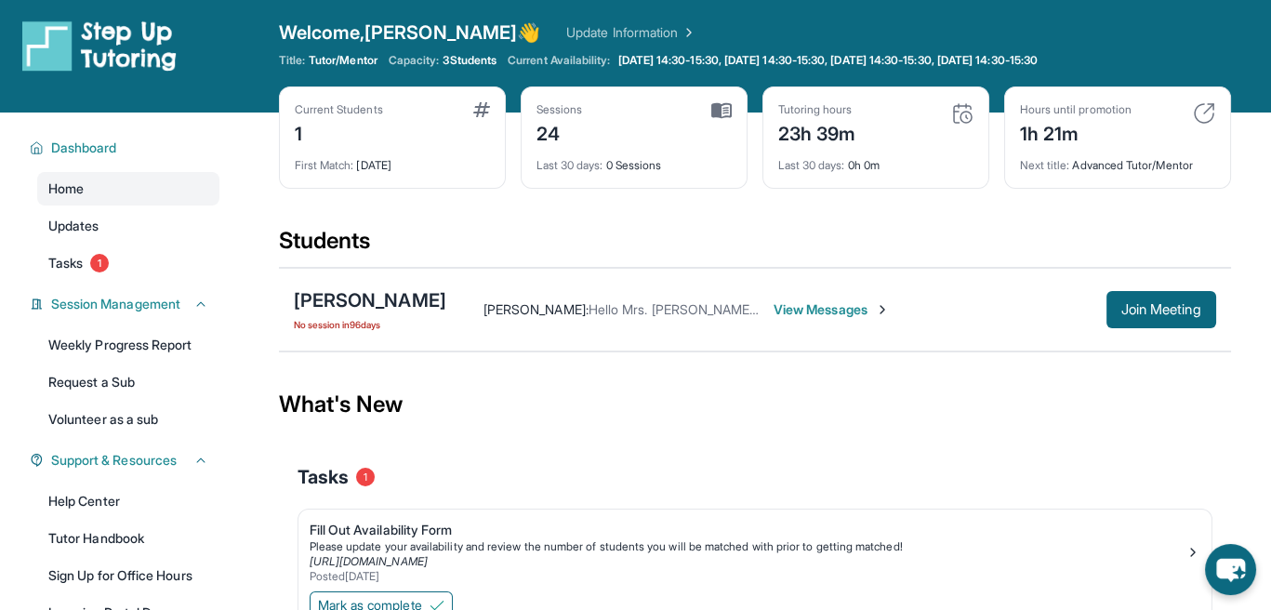 This screenshot has height=610, width=1271. What do you see at coordinates (115, 304) in the screenshot?
I see `span: Session Management` at bounding box center [115, 304].